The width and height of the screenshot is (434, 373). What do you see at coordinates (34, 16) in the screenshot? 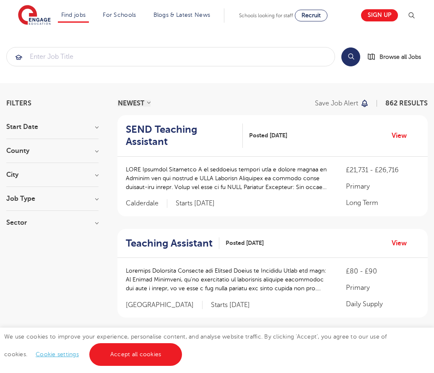
I see `img: Engage Education` at bounding box center [34, 16].